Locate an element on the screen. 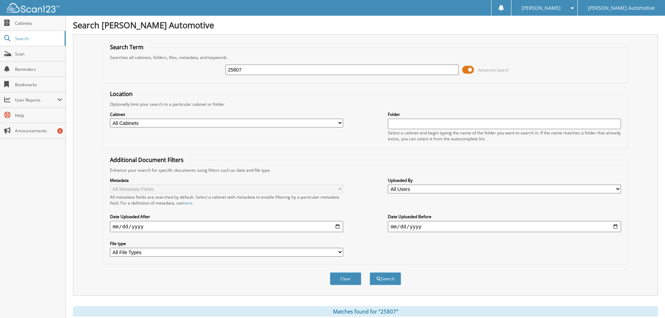 This screenshot has height=318, width=665. label: Metadata is located at coordinates (227, 180).